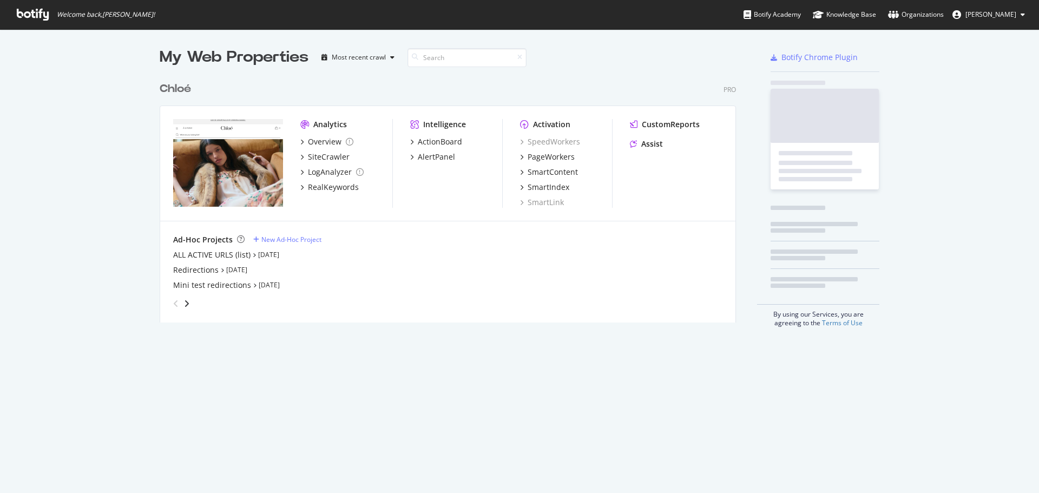 This screenshot has height=493, width=1039. I want to click on a: SmartIndex, so click(545, 187).